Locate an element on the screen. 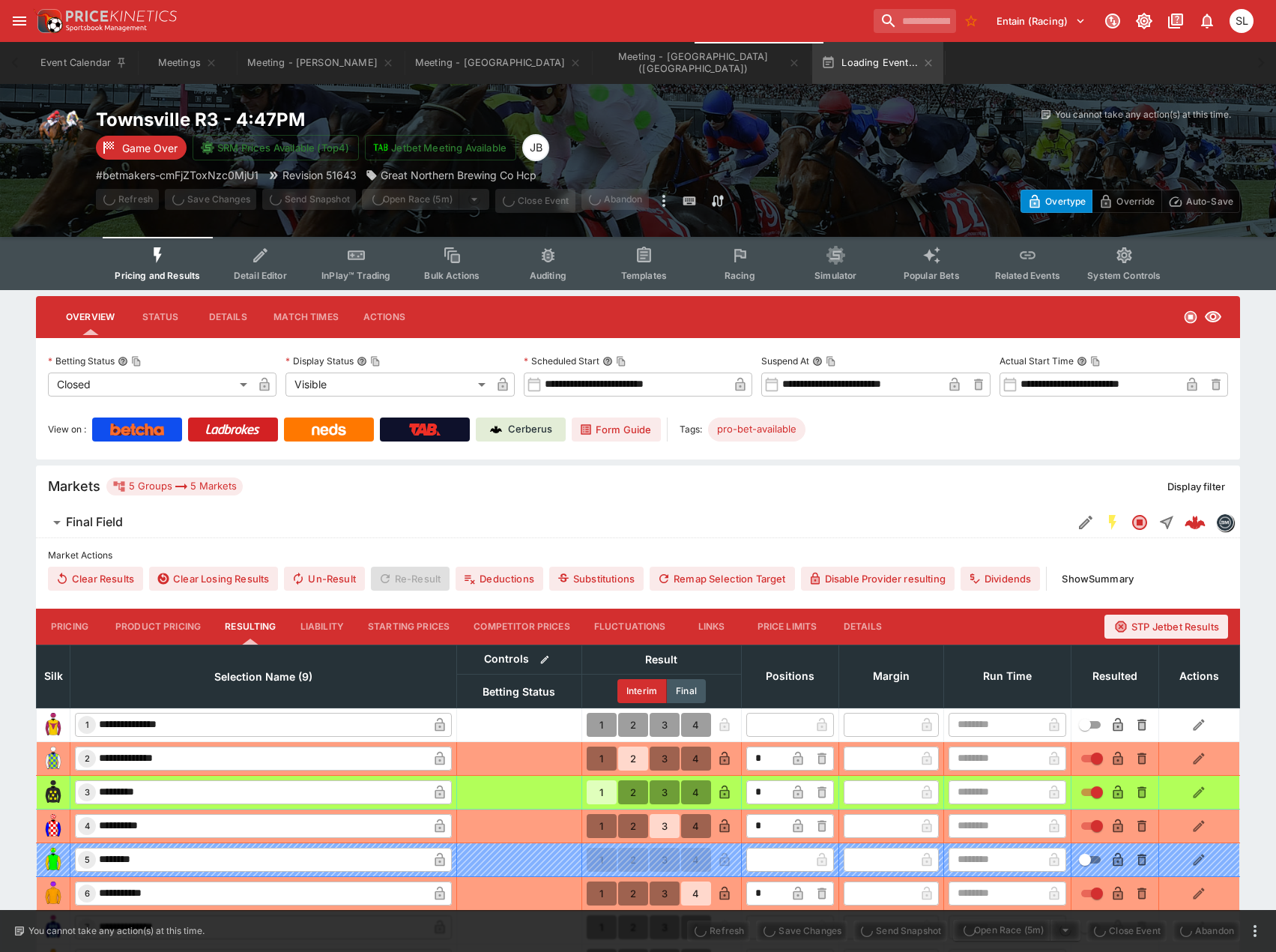 The image size is (1276, 952). div: a7c203d4-7e7c-4808-a5e1-96507863ed84 is located at coordinates (1196, 522).